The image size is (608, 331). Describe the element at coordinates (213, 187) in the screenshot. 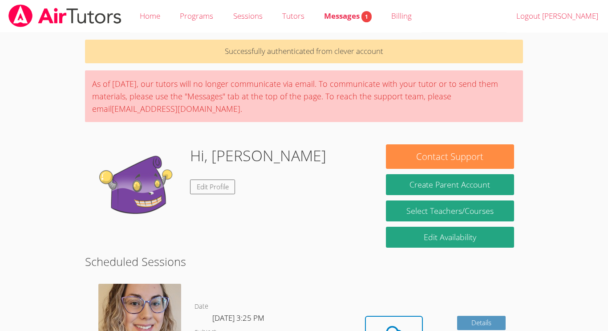

I see `a: Edit Profile` at that location.